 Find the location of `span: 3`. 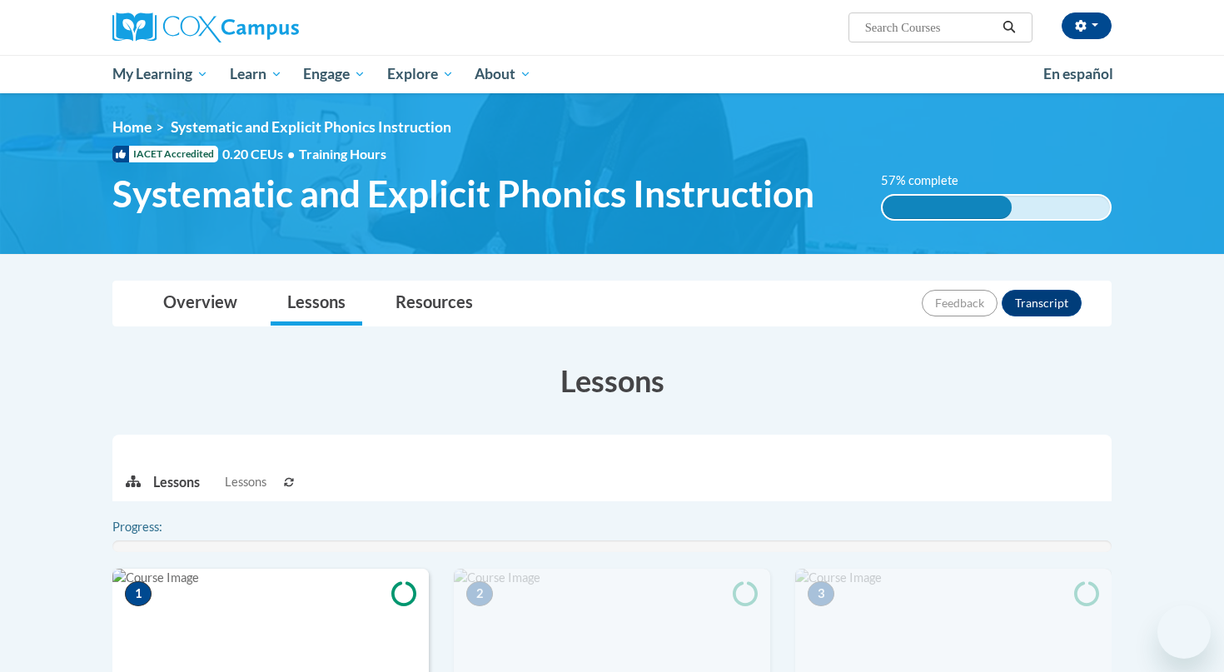

span: 3 is located at coordinates (821, 594).